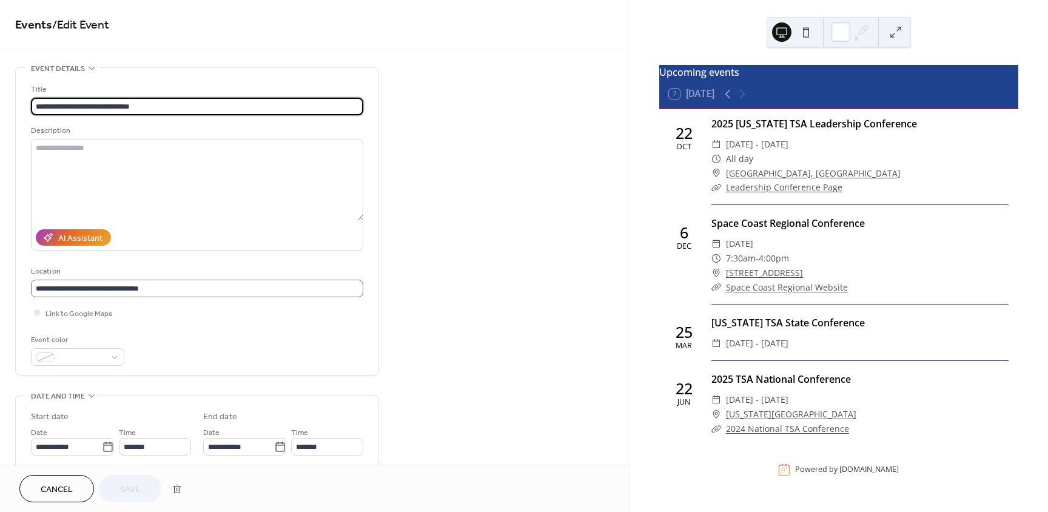  I want to click on a: 2025 TSA National Conference, so click(781, 379).